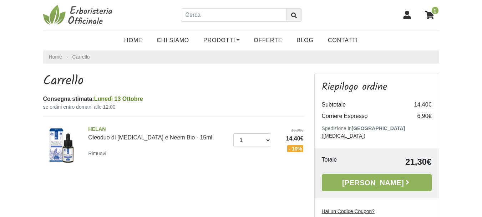 The image size is (482, 217). Describe the element at coordinates (158, 129) in the screenshot. I see `span: HELAN` at that location.